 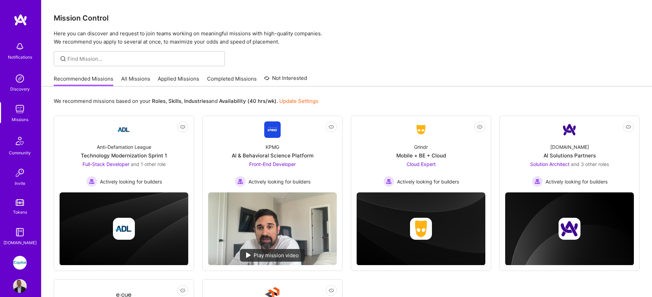 I want to click on span: Full-Stack Developer, so click(x=106, y=164).